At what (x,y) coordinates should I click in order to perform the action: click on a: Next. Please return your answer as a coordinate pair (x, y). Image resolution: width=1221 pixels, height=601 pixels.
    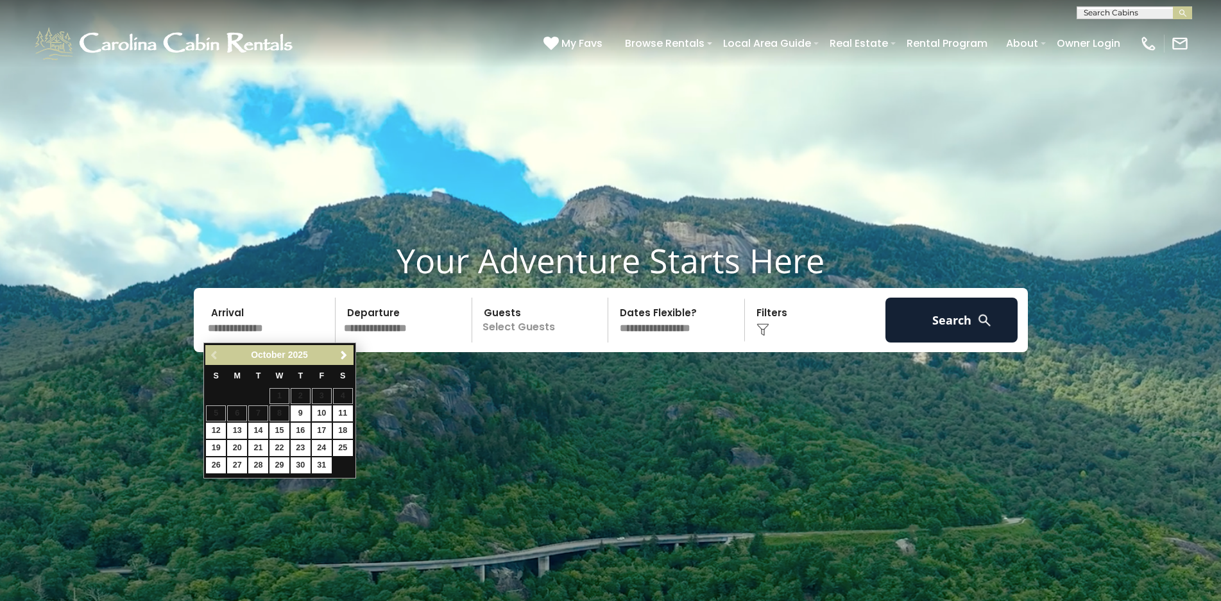
    Looking at the image, I should click on (344, 355).